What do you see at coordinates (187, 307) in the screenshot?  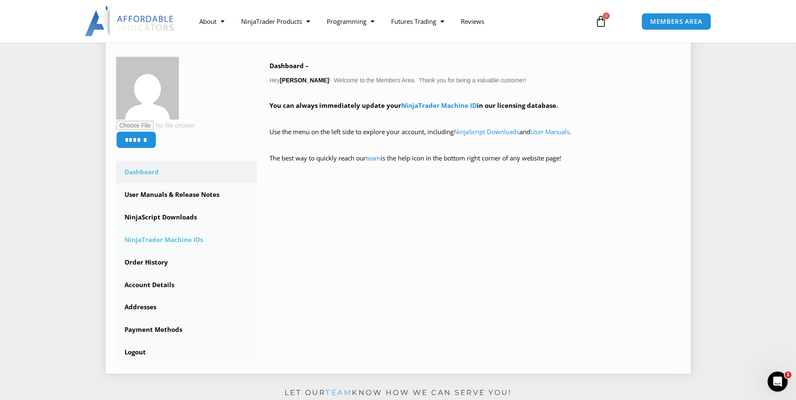 I see `a: Addresses` at bounding box center [187, 307].